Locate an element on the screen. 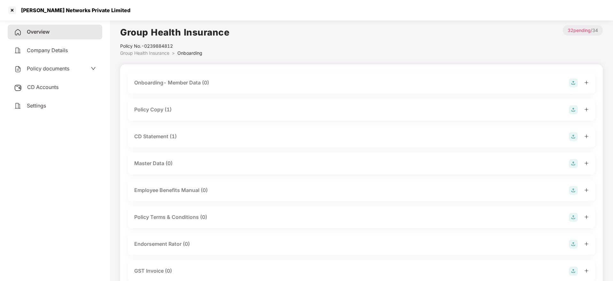 Image resolution: width=613 pixels, height=281 pixels. div: Policy Copy (1) is located at coordinates (153, 109).